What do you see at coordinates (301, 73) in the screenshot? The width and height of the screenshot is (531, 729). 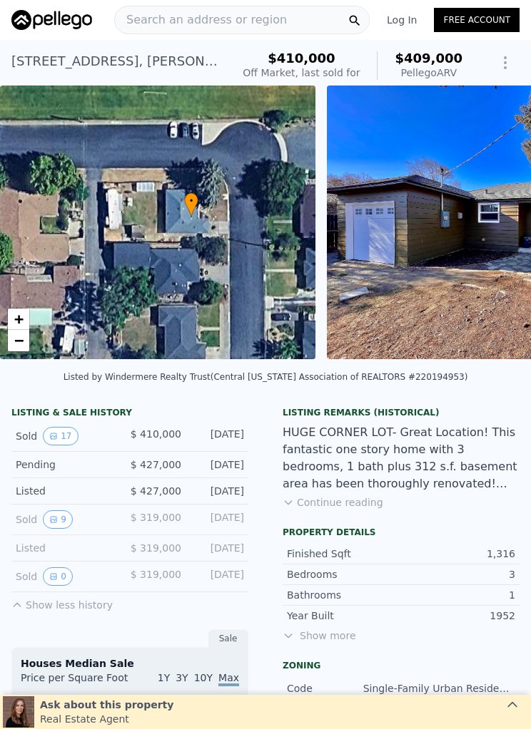 I see `div: Off Market, last sold for` at bounding box center [301, 73].